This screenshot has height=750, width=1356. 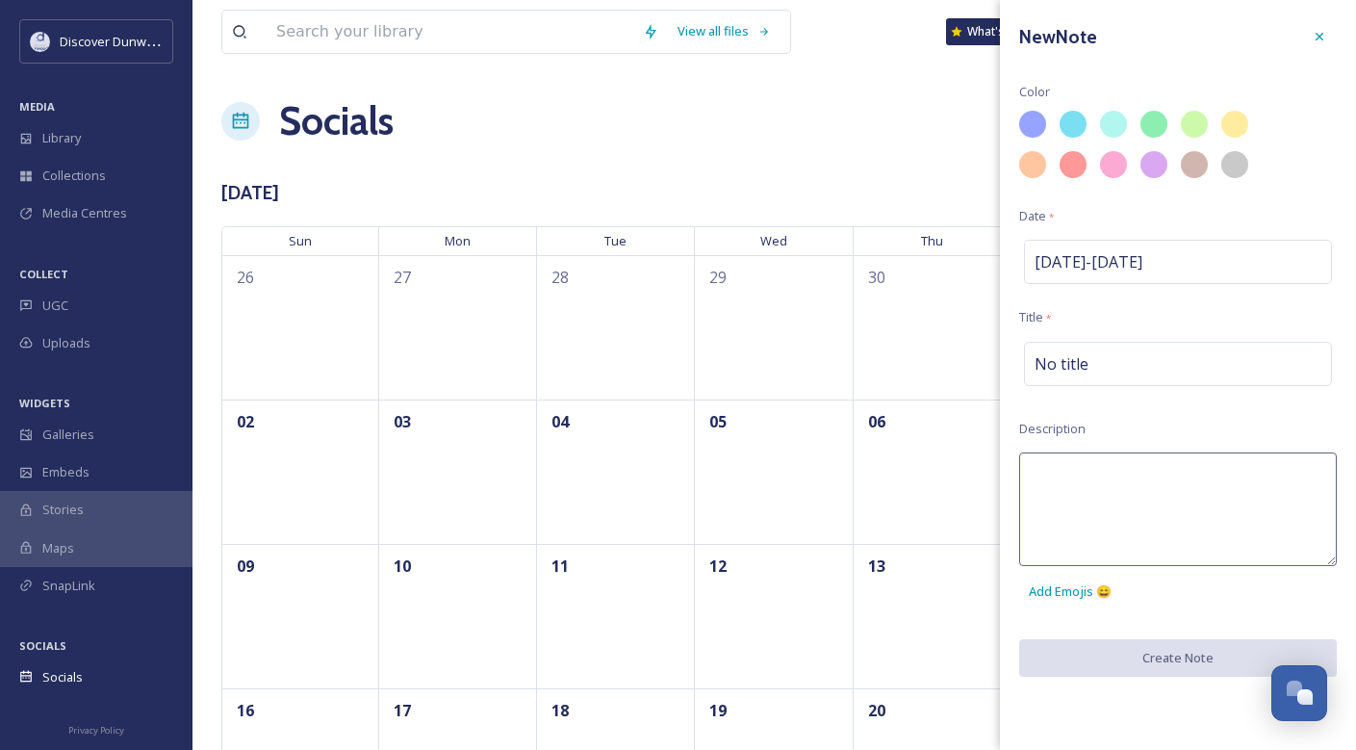 I want to click on span: Date, so click(x=1037, y=216).